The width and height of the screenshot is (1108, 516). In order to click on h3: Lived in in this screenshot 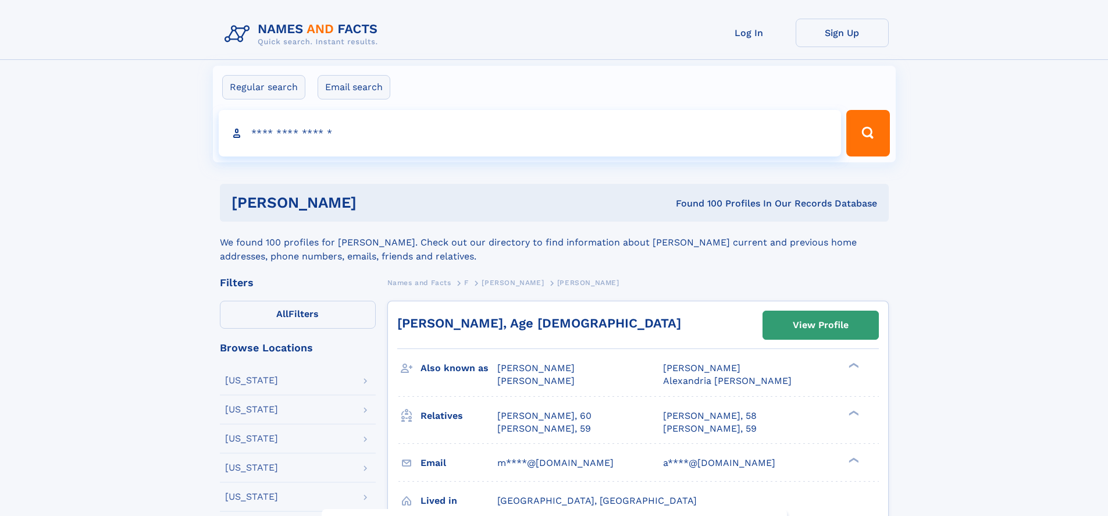, I will do `click(459, 501)`.